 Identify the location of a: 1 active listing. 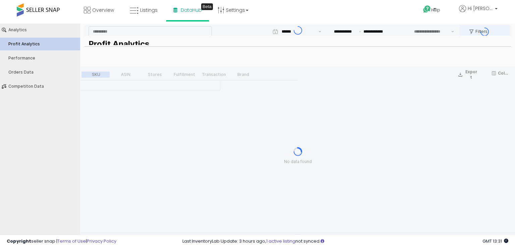
(281, 241).